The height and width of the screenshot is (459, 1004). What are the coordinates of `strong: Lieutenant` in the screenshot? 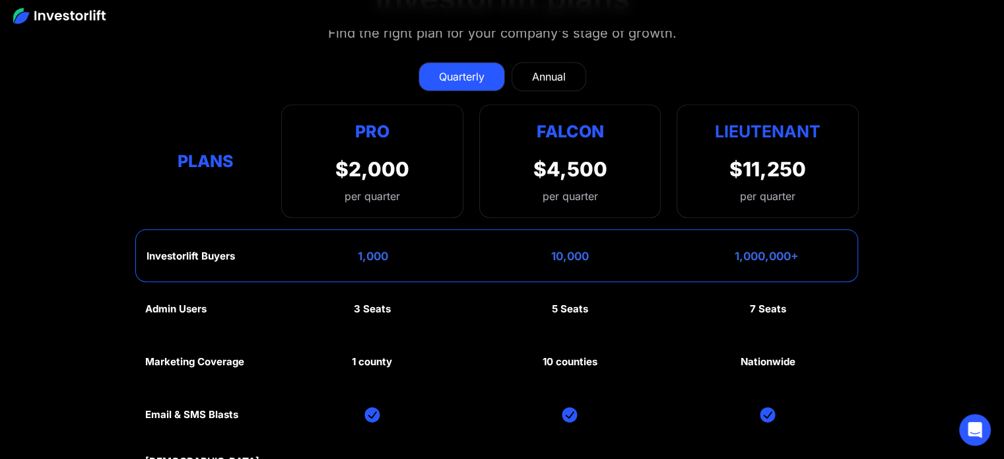 It's located at (767, 131).